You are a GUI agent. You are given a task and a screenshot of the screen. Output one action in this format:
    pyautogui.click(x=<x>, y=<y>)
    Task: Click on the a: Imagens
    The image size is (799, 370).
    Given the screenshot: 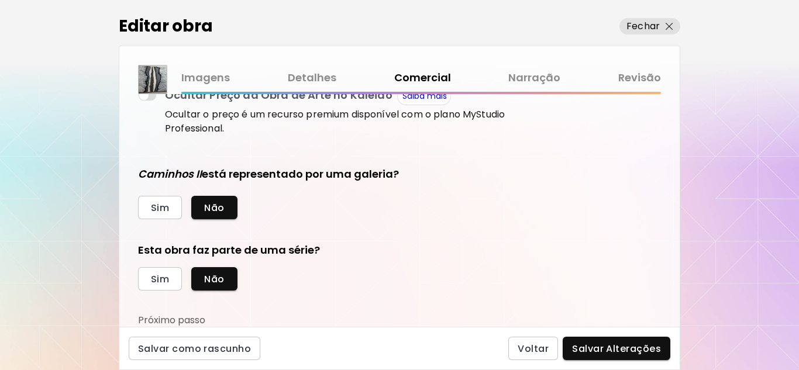 What is the action you would take?
    pyautogui.click(x=205, y=78)
    